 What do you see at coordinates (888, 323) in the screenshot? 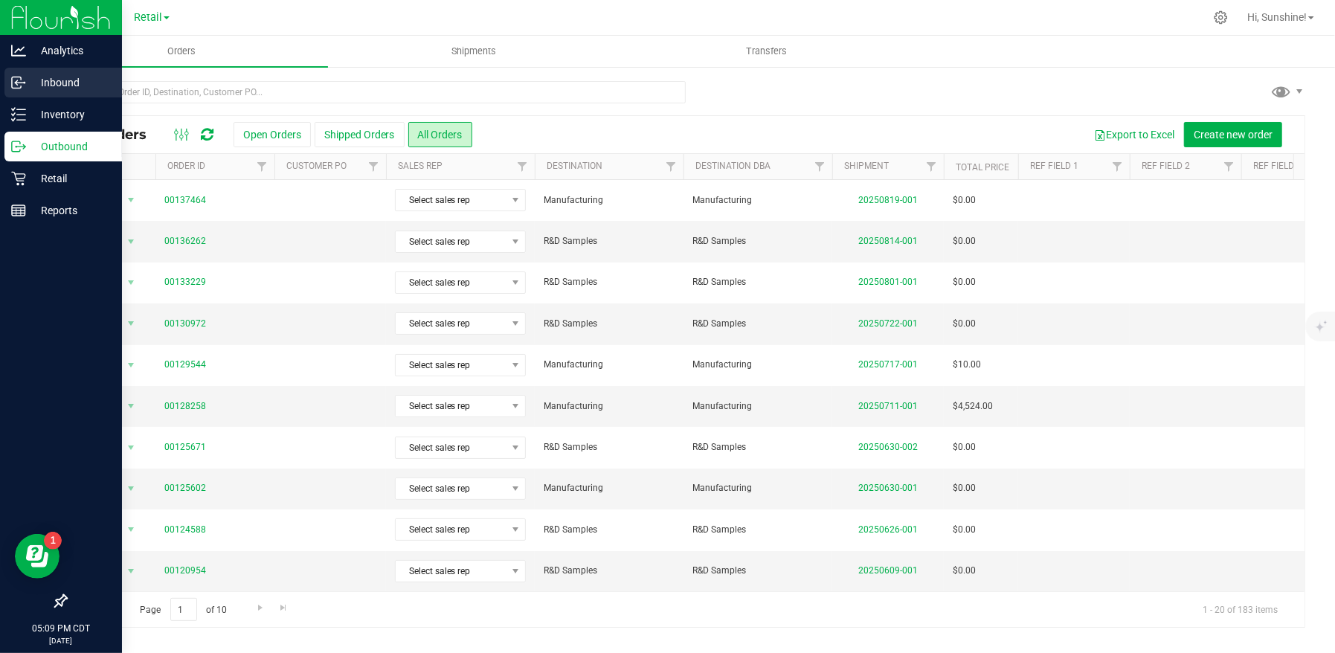
I see `a: 20250722-001` at bounding box center [888, 323].